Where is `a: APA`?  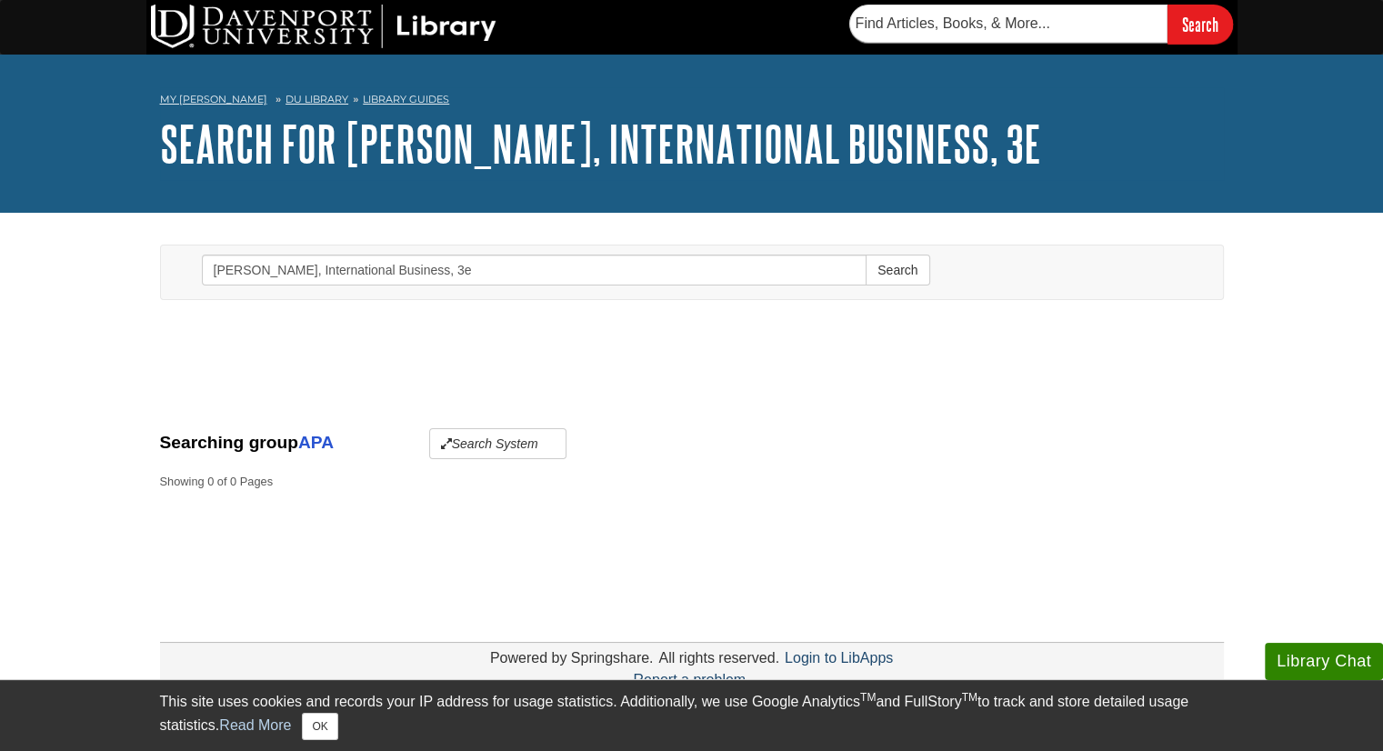
a: APA is located at coordinates (315, 442).